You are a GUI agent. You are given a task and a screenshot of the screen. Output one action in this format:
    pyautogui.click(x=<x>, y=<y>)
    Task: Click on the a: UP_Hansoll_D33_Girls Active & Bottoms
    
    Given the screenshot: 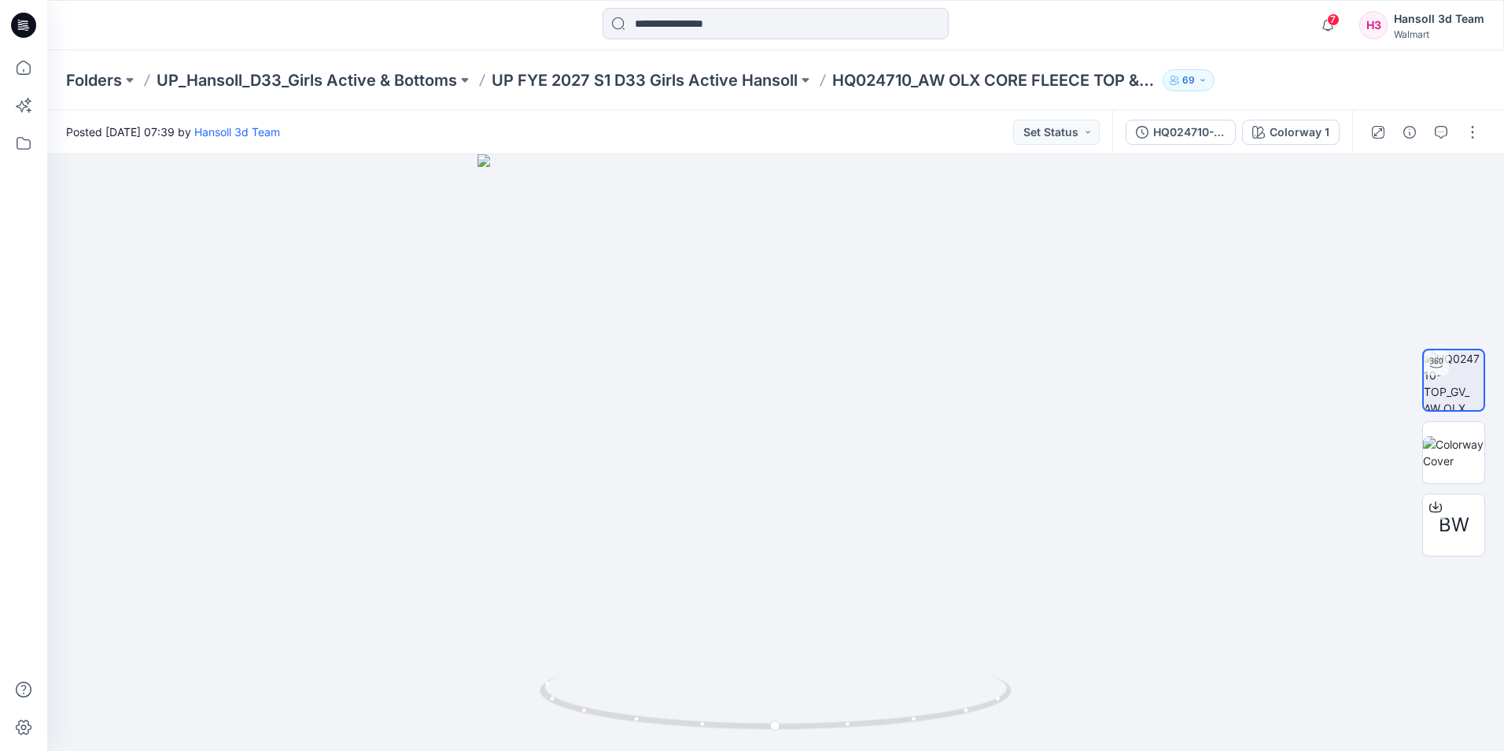 What is the action you would take?
    pyautogui.click(x=307, y=80)
    